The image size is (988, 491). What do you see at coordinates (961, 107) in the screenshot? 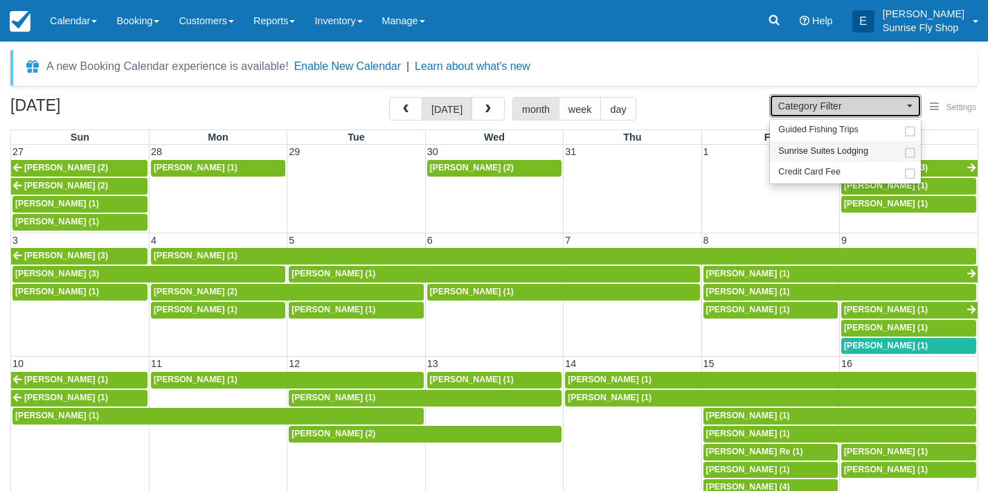
I see `span: Settings` at bounding box center [961, 107].